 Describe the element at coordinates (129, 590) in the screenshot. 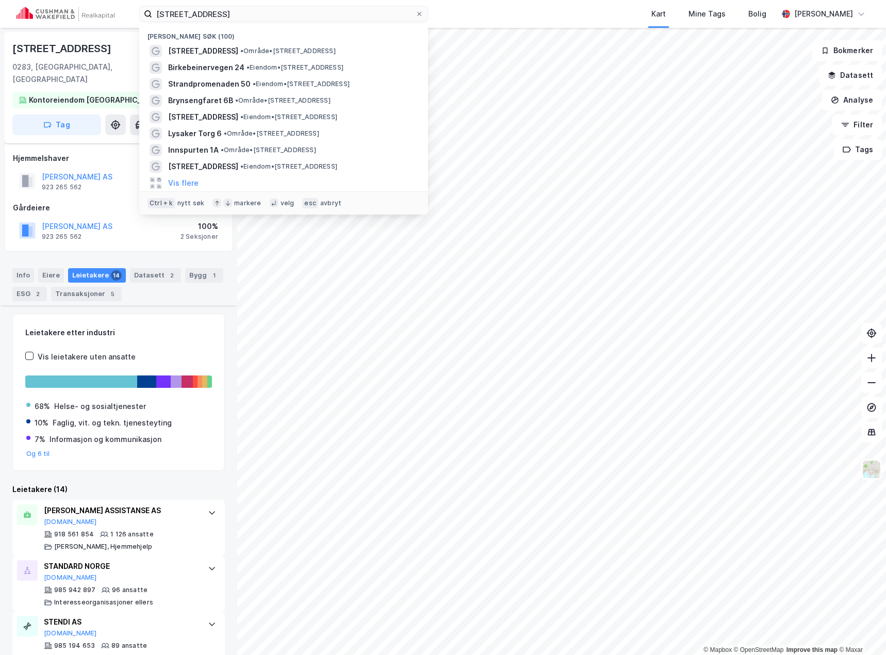

I see `div: 96 ansatte` at that location.